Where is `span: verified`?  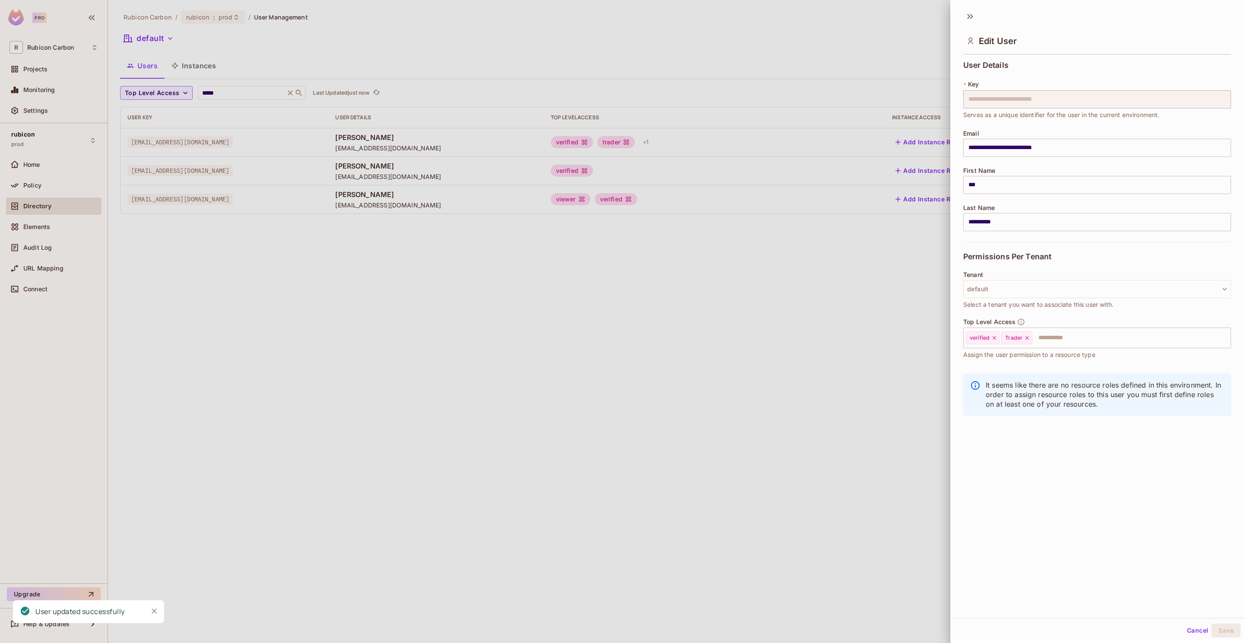 span: verified is located at coordinates (980, 338).